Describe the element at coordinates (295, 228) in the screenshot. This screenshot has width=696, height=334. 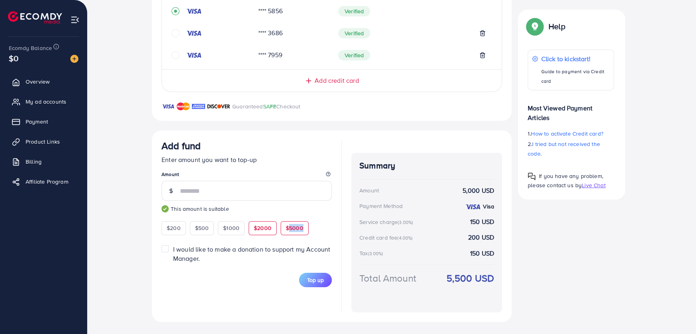
I see `span: $5000` at that location.